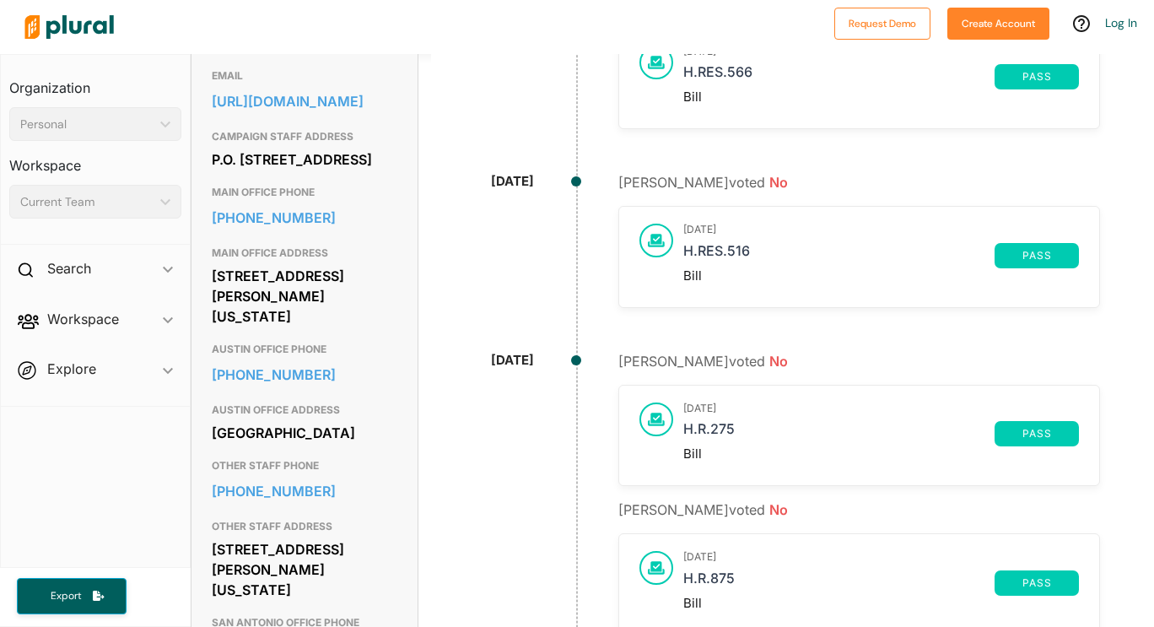  What do you see at coordinates (87, 202) in the screenshot?
I see `div: Current Team` at bounding box center [87, 202].